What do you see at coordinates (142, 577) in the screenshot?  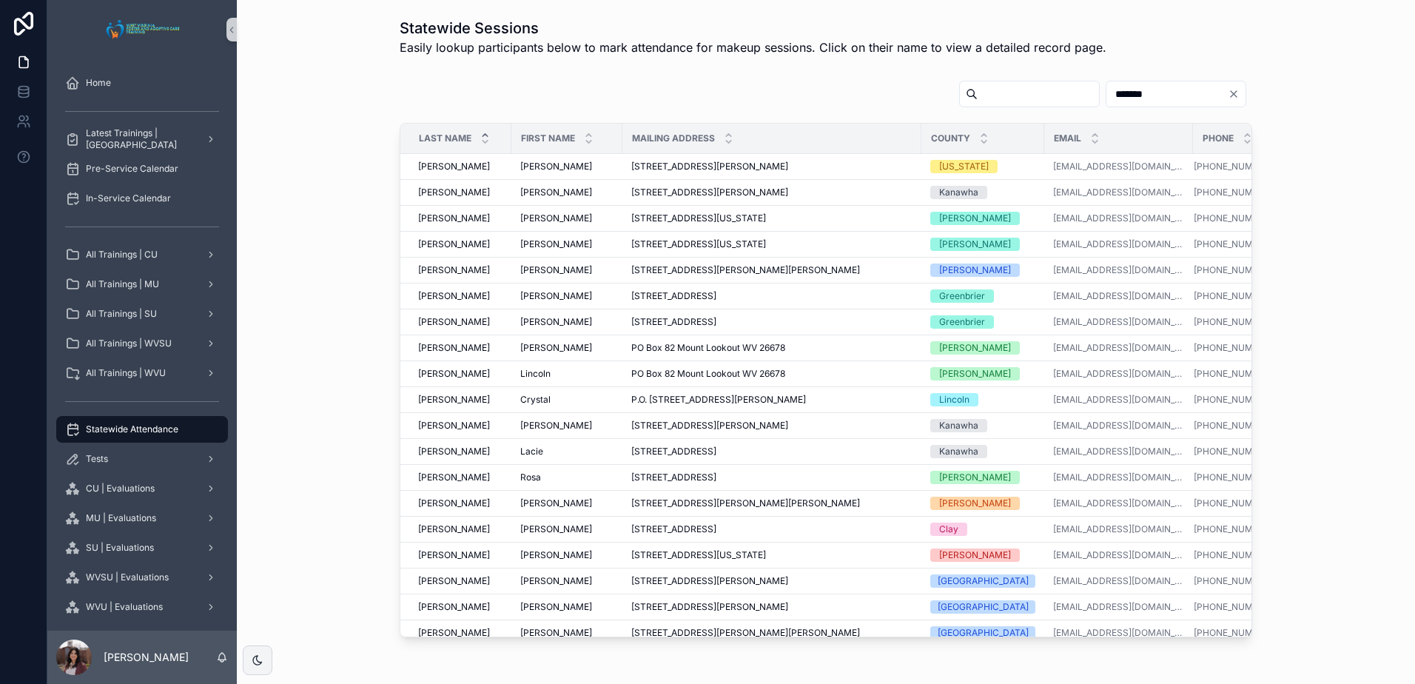 I see `a: WVSU | Evaluations` at bounding box center [142, 577].